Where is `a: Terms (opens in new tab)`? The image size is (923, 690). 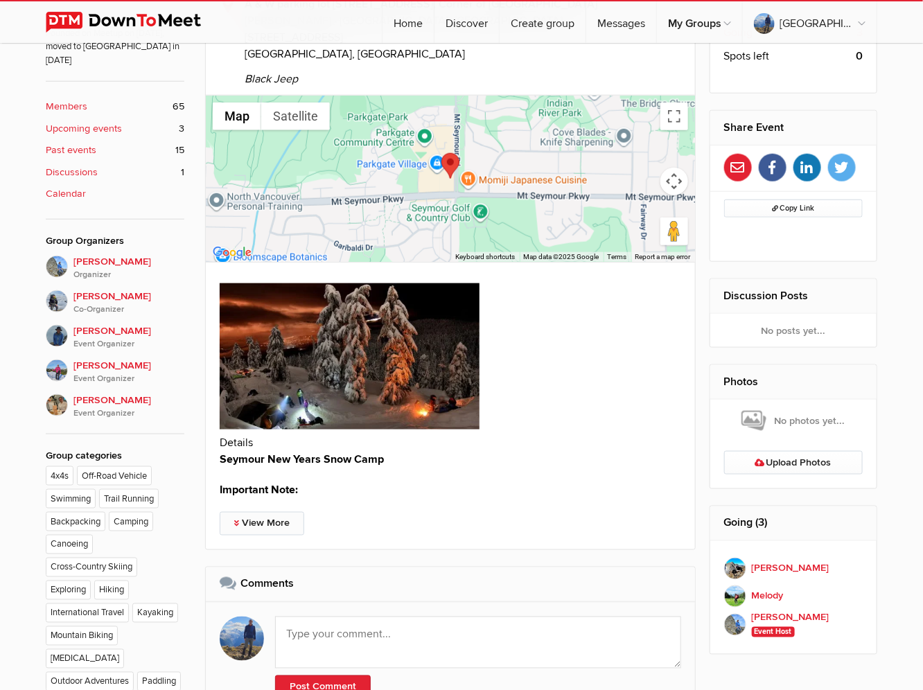 a: Terms (opens in new tab) is located at coordinates (617, 256).